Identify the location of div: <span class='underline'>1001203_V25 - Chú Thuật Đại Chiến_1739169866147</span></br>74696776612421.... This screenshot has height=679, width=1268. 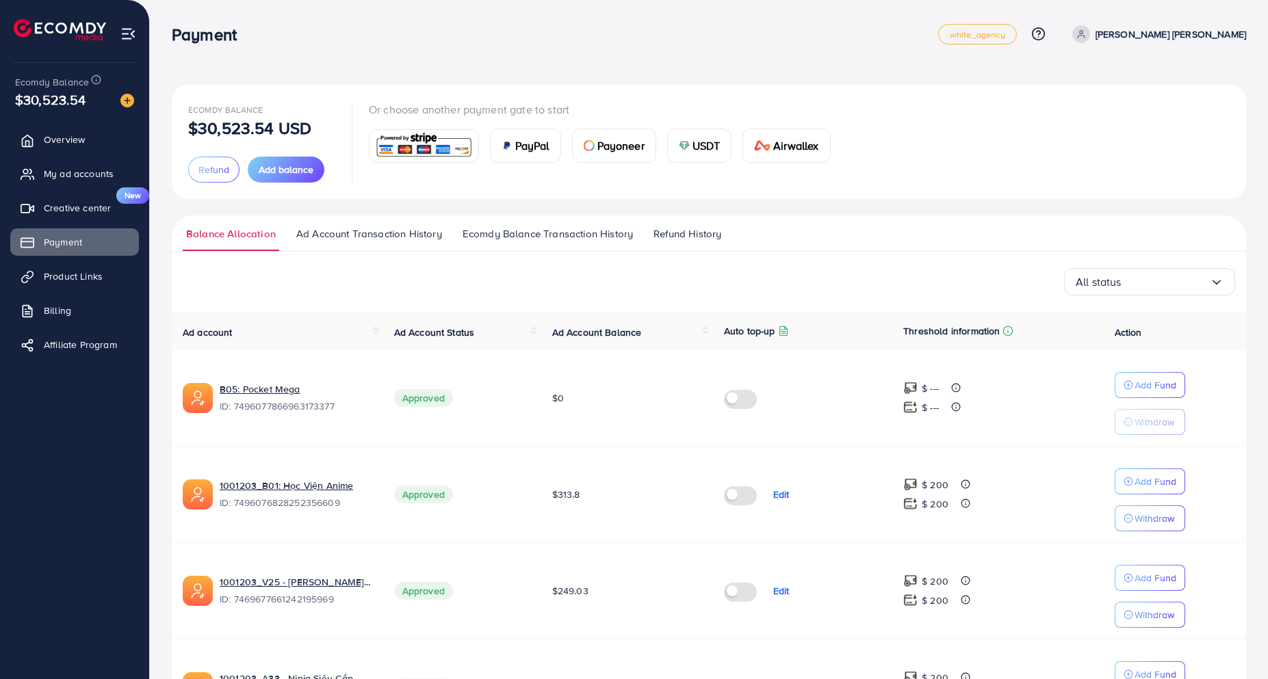
(296, 591).